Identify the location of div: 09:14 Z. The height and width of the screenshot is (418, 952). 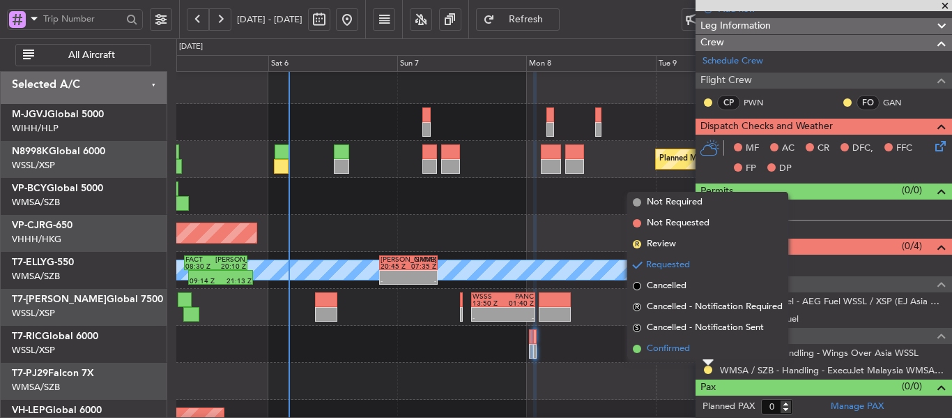
(205, 281).